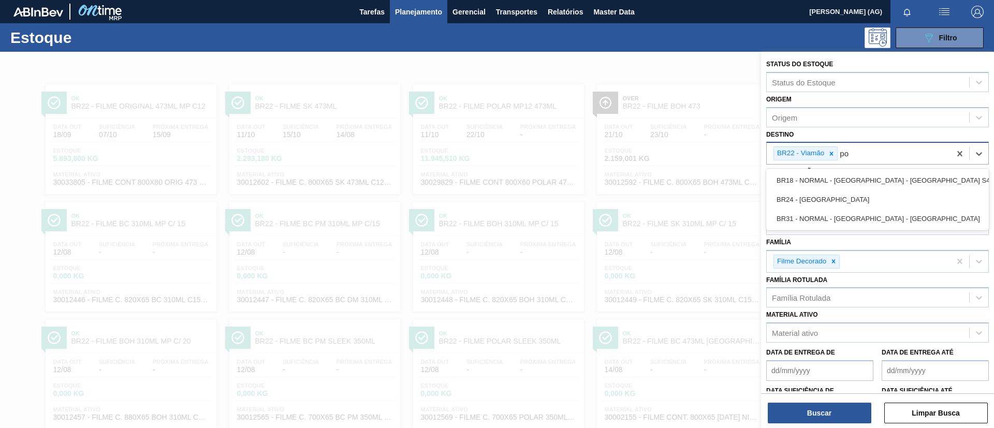  What do you see at coordinates (565, 12) in the screenshot?
I see `span: Relatórios` at bounding box center [565, 12].